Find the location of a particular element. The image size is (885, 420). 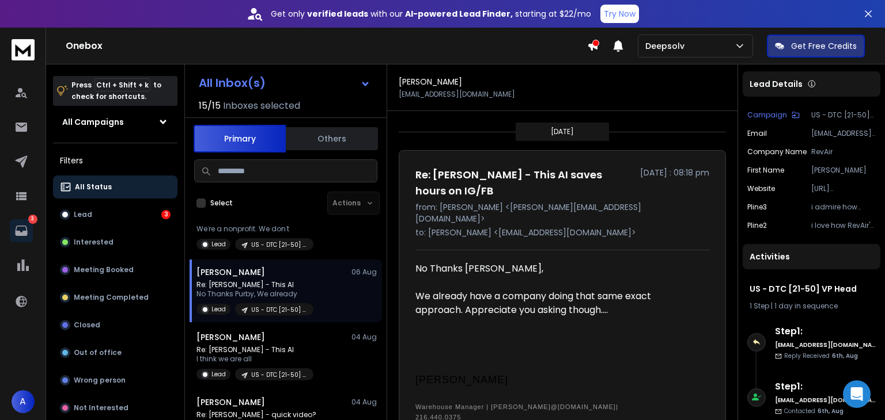

p: Get only with our starting at $22/mo is located at coordinates (431, 14).